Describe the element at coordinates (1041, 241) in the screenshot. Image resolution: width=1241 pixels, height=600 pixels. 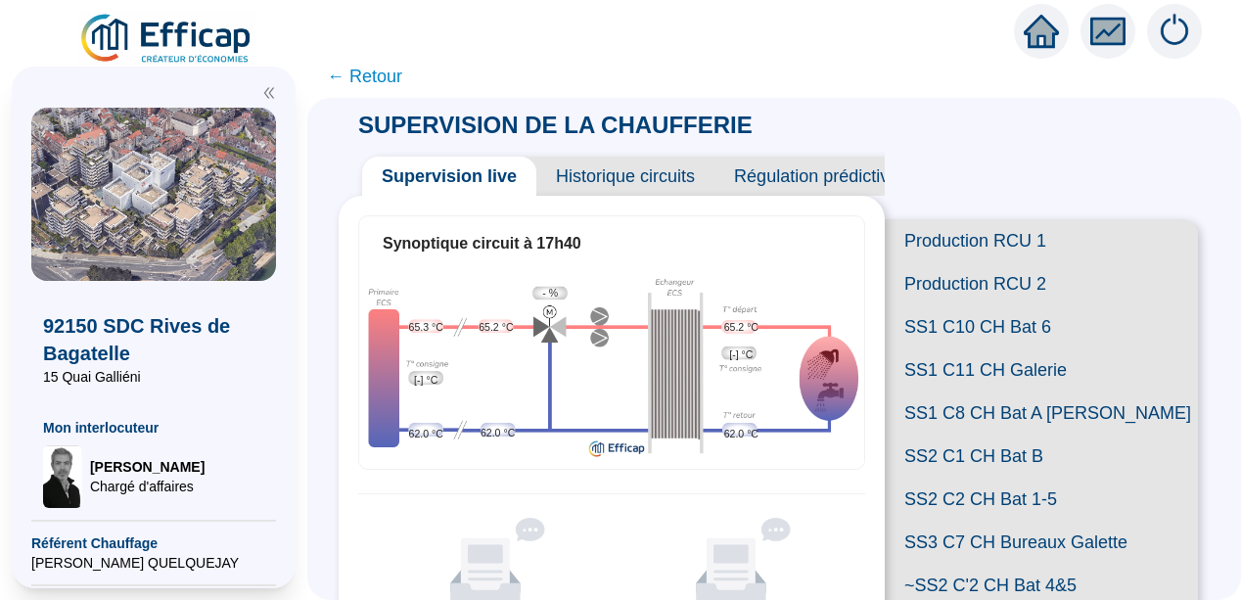
I see `span: Production RCU 1` at that location.